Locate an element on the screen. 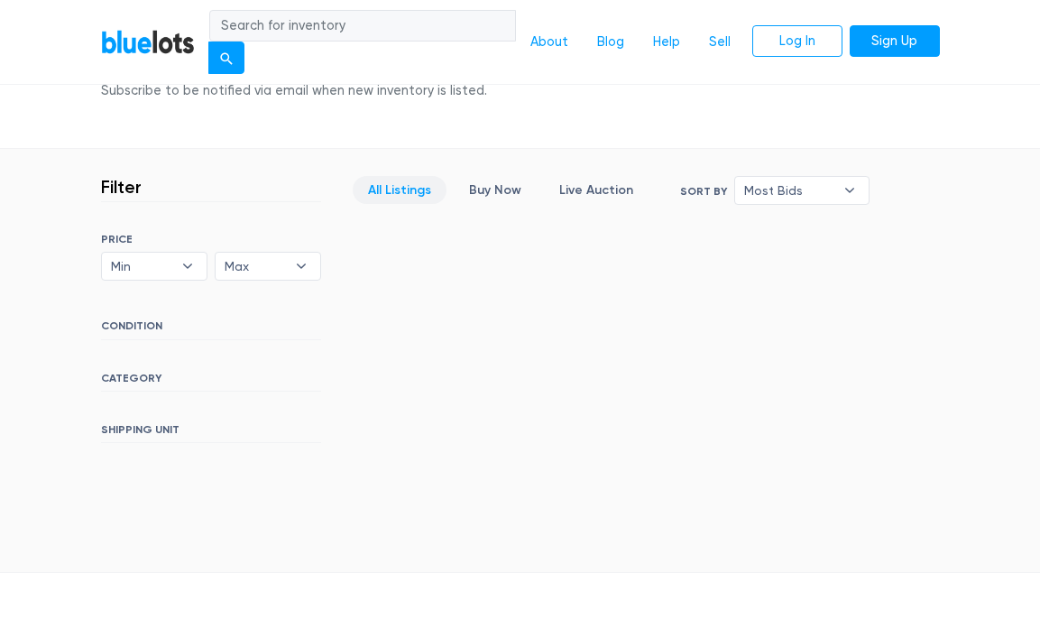 The height and width of the screenshot is (638, 1040). a: BlueLots is located at coordinates (148, 42).